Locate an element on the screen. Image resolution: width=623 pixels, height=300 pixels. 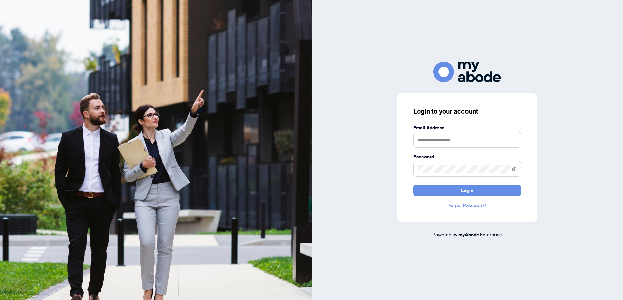
label: Email Address is located at coordinates (467, 128).